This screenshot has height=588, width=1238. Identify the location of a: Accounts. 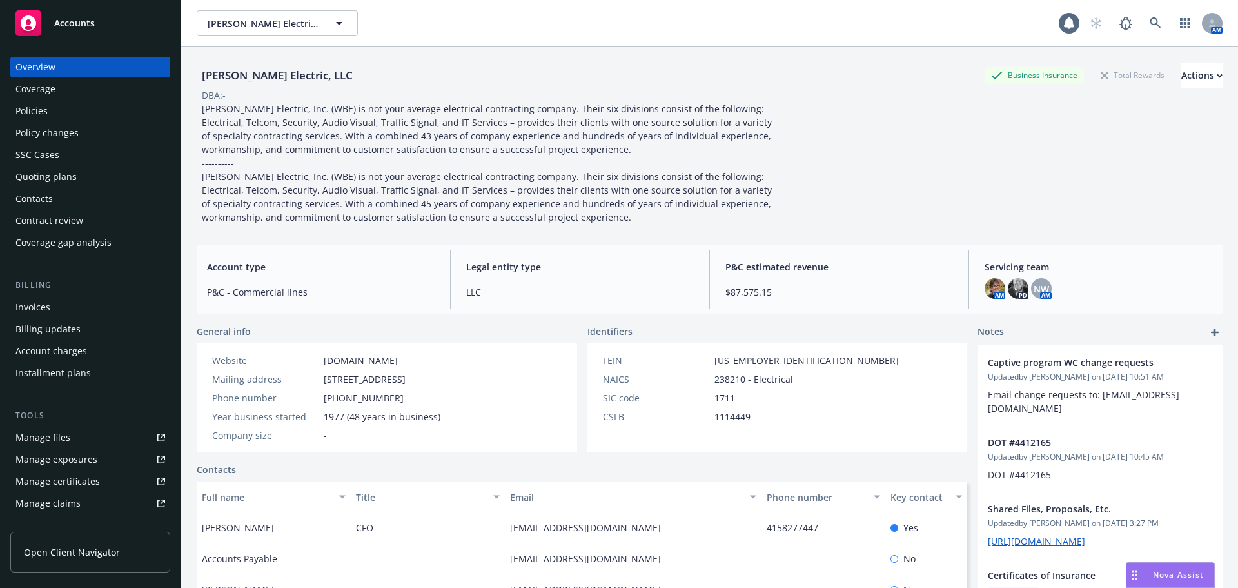
(90, 23).